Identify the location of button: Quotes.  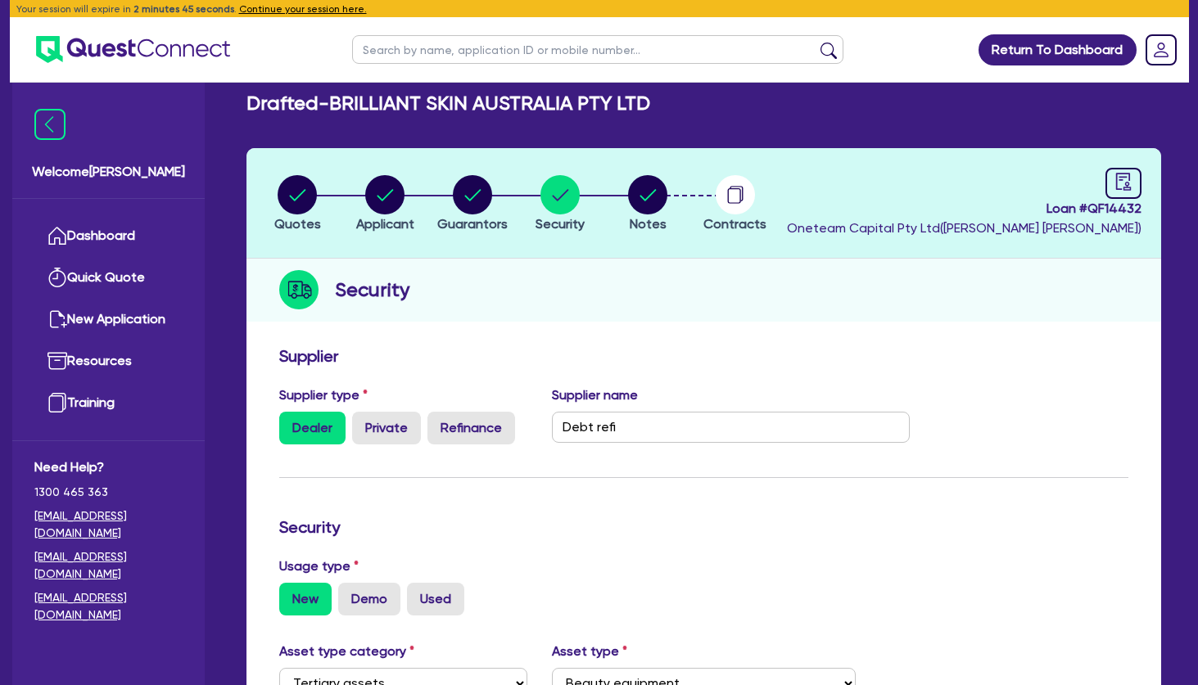
(297, 205).